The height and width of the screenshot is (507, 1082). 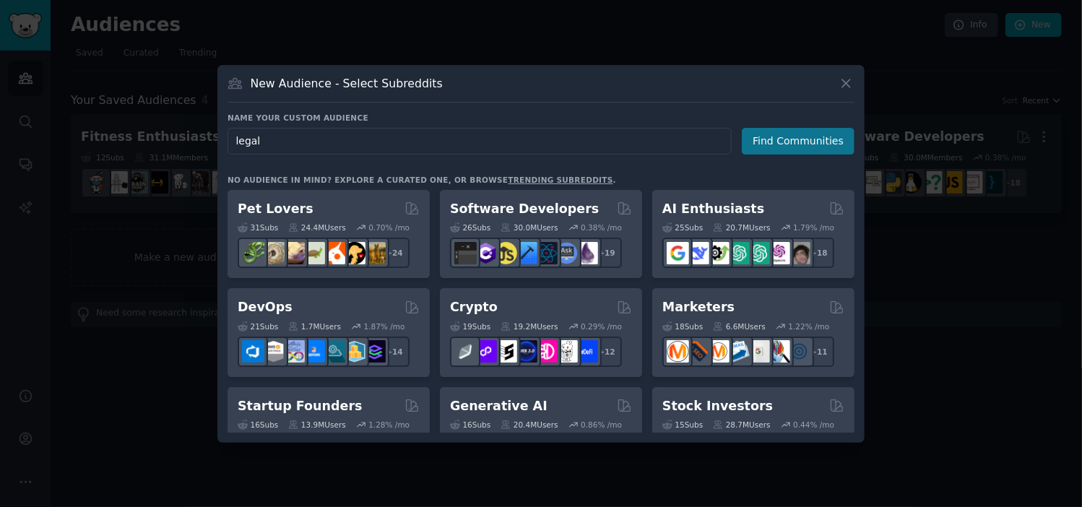 I want to click on img: AskComputerScience, so click(x=566, y=253).